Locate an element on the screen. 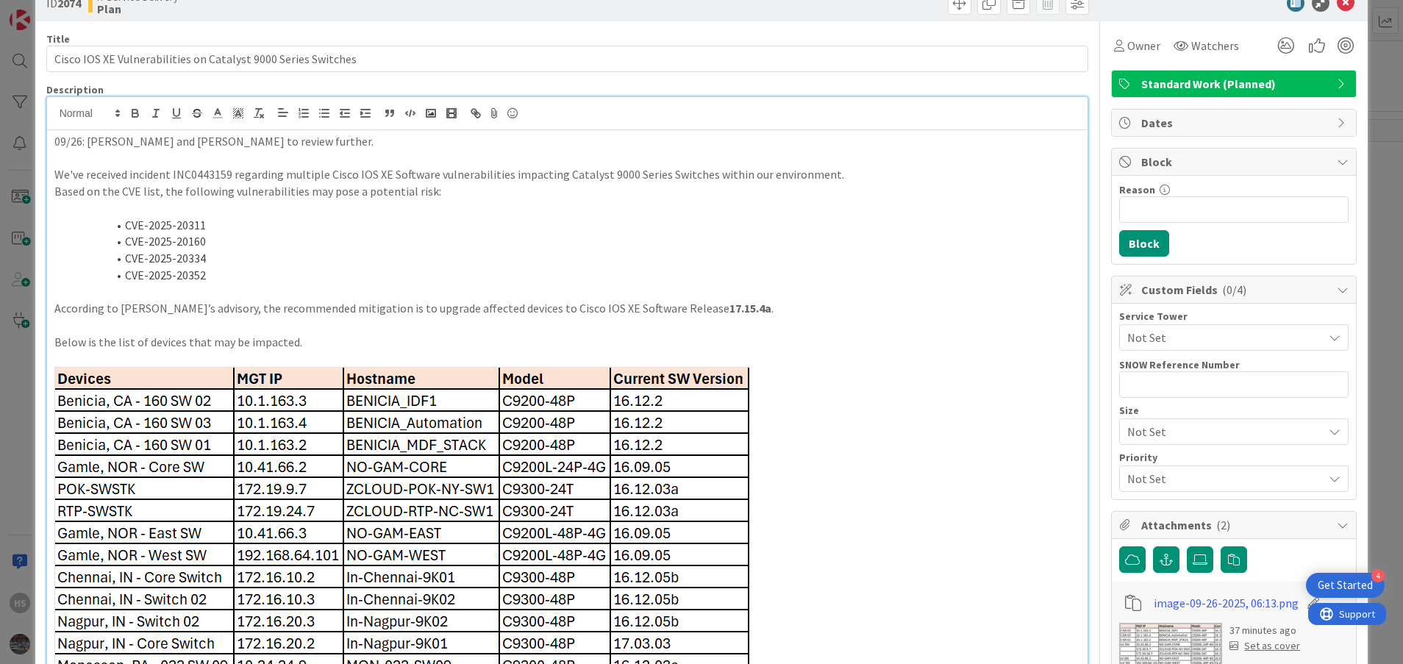  span: ( 2 ) is located at coordinates (1223, 525).